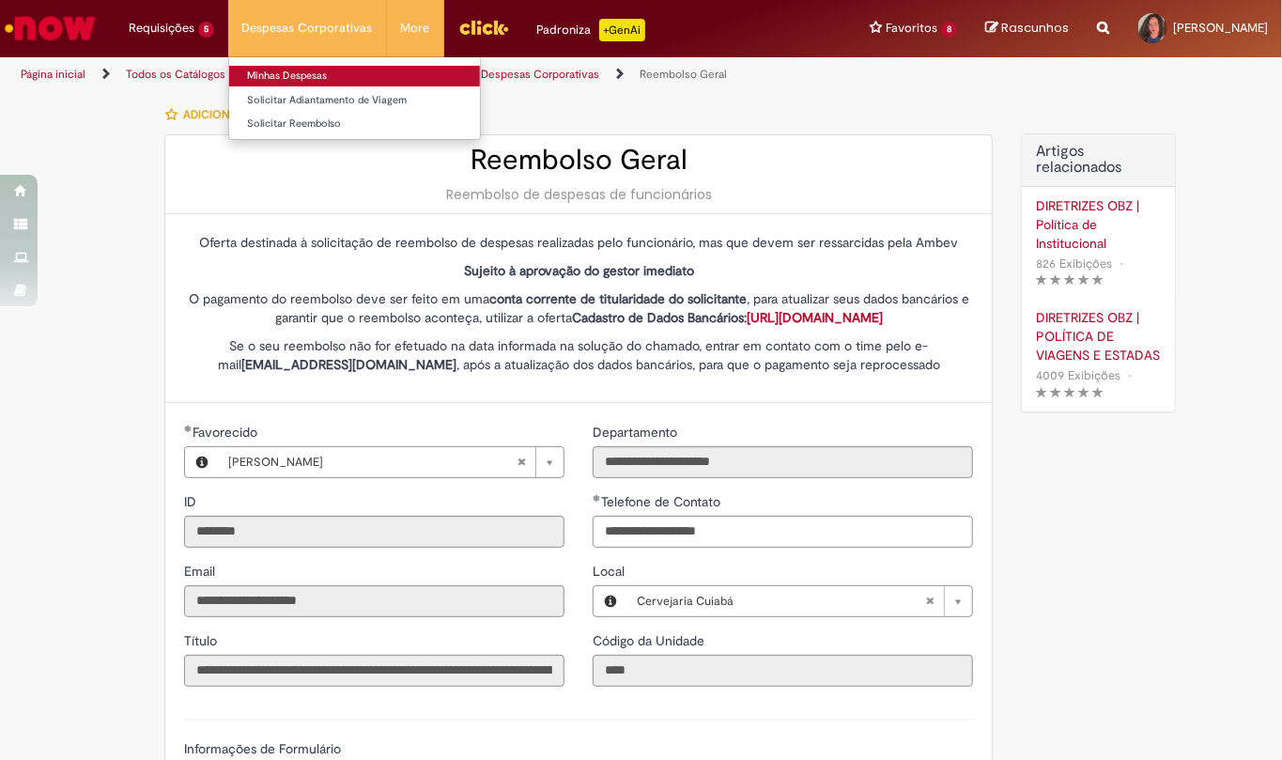 Image resolution: width=1282 pixels, height=760 pixels. I want to click on span: Necessários - Favorecido, so click(226, 432).